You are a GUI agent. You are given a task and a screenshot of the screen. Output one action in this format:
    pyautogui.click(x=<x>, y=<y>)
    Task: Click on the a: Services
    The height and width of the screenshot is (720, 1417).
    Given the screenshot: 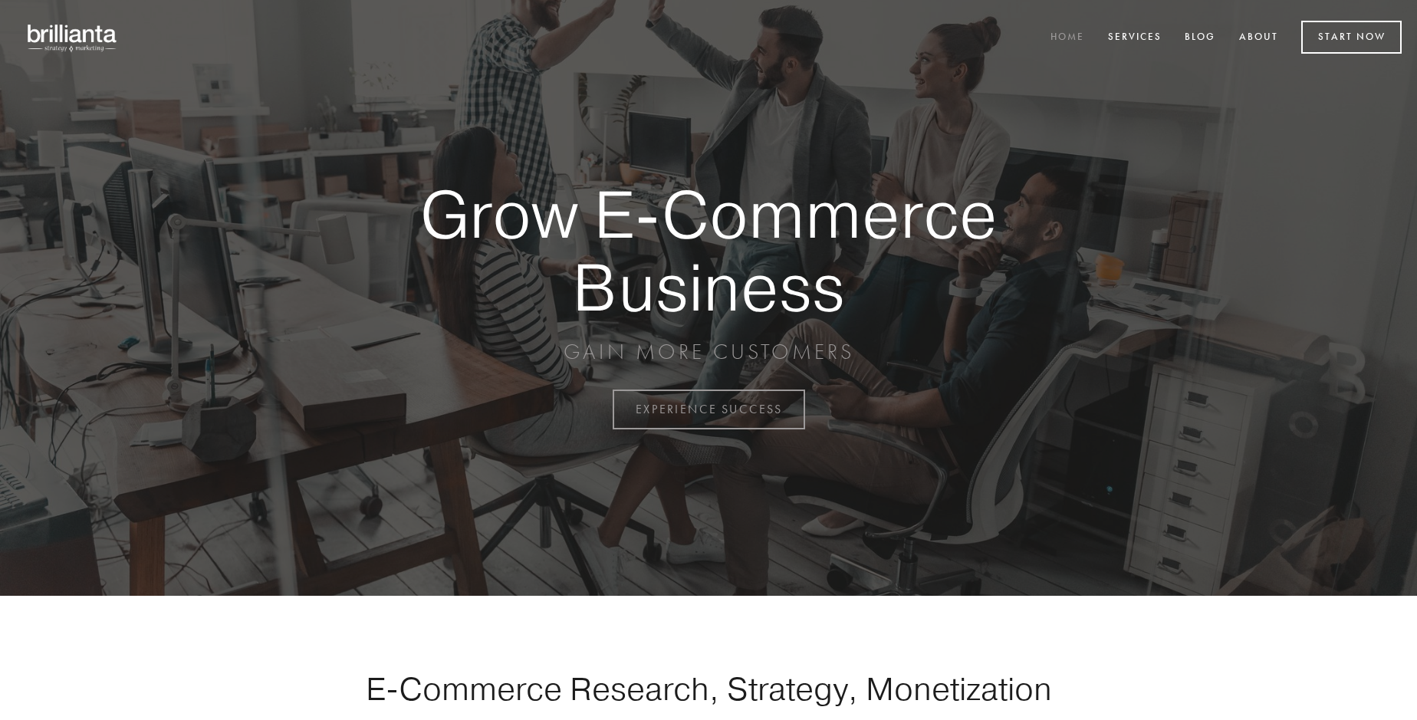 What is the action you would take?
    pyautogui.click(x=1135, y=38)
    